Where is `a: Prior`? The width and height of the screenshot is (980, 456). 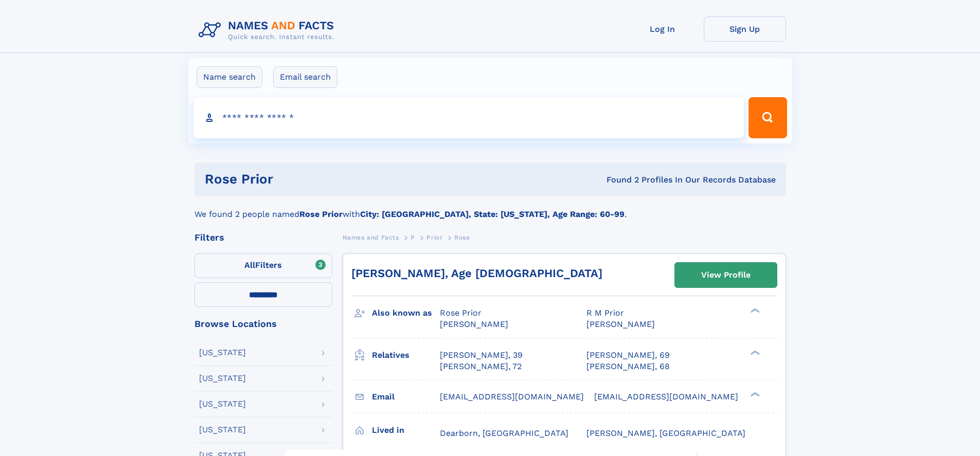 a: Prior is located at coordinates (434, 237).